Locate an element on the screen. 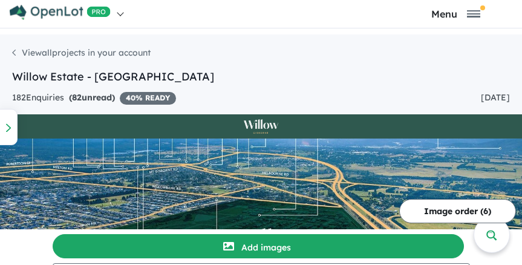 This screenshot has height=265, width=522. a: Viewallprojects in your account is located at coordinates (81, 53).